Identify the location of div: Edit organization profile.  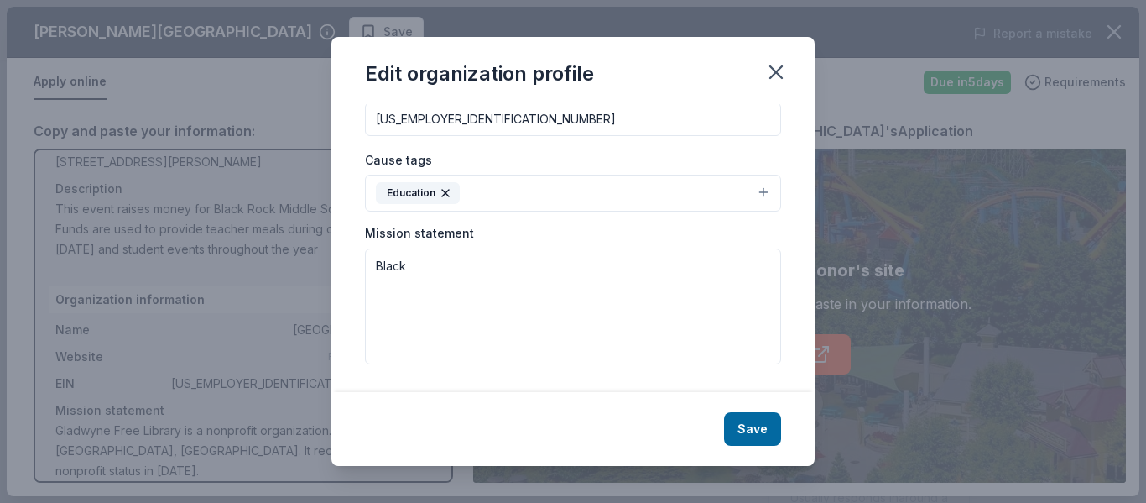
(479, 74).